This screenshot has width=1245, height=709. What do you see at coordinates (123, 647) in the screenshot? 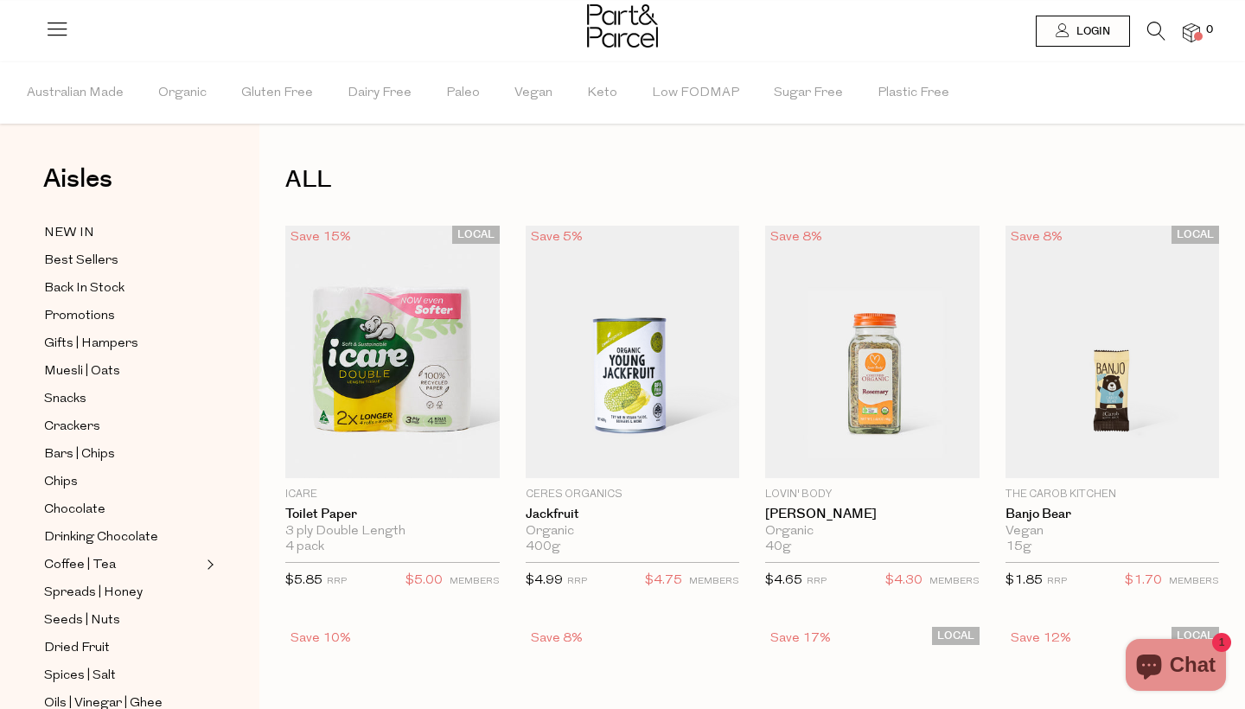
I see `a: Dried Fruit` at bounding box center [123, 647].